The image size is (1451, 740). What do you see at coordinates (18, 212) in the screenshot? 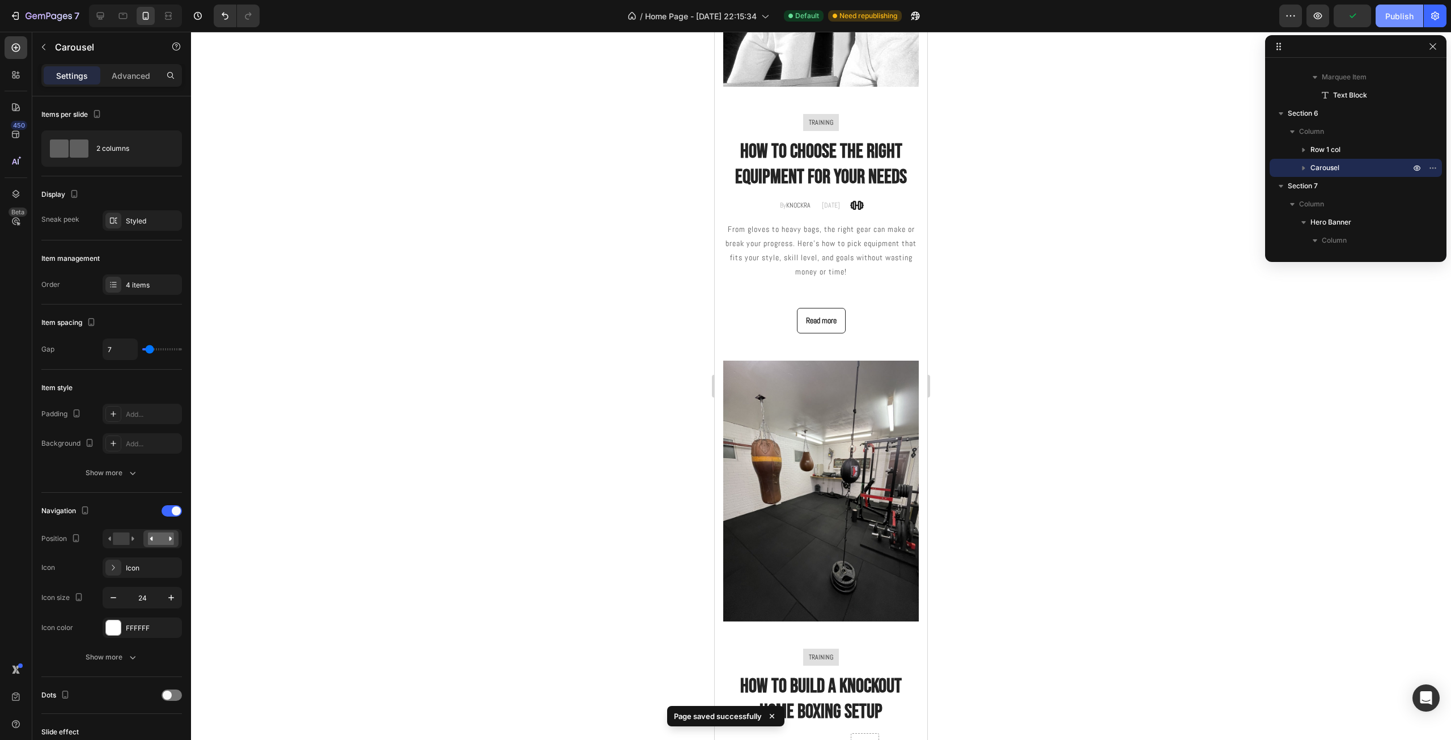
I see `div: Beta` at bounding box center [18, 212].